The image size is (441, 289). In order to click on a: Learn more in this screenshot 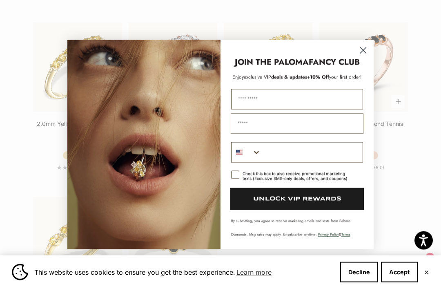, I will do `click(254, 272)`.